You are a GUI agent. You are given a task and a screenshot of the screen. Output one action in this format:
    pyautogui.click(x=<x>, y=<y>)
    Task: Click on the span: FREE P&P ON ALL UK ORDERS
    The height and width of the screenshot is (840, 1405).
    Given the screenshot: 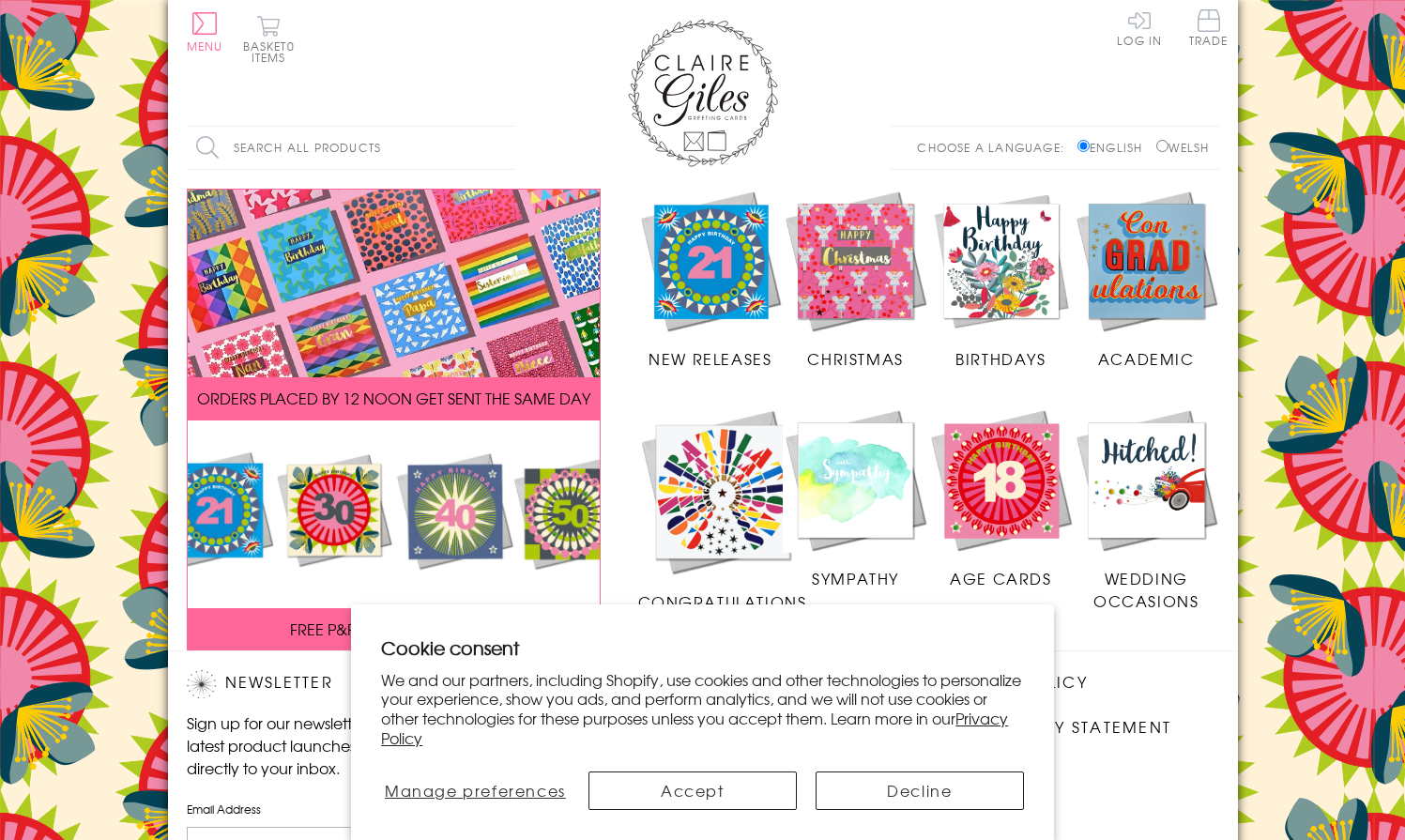 What is the action you would take?
    pyautogui.click(x=394, y=629)
    